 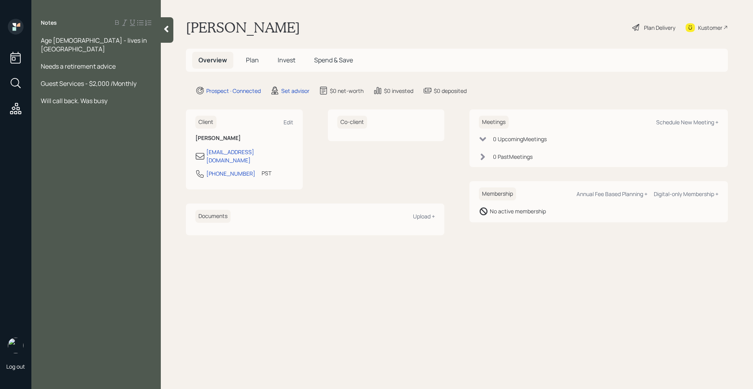 I want to click on h6: Co-client, so click(x=352, y=122).